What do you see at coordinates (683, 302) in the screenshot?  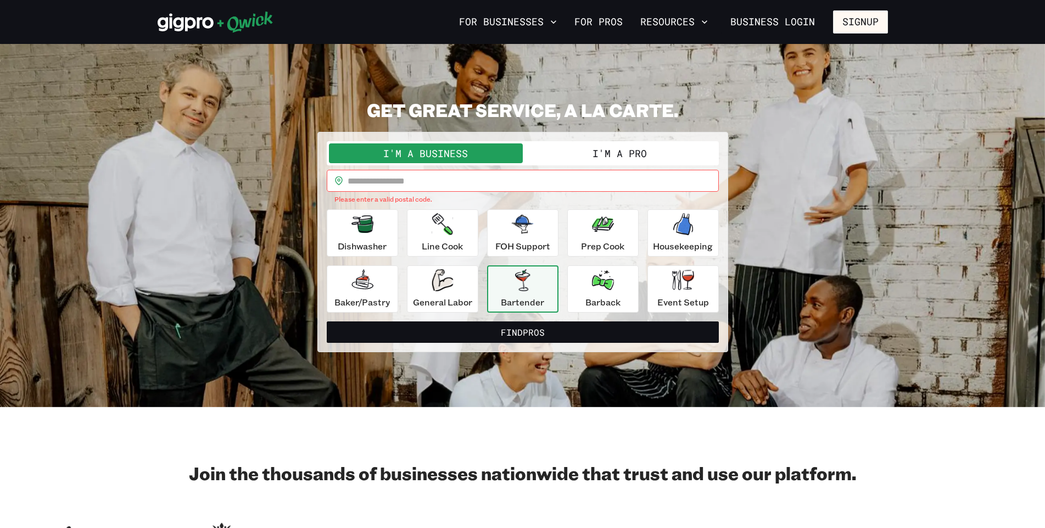 I see `p: Event Setup` at bounding box center [683, 302].